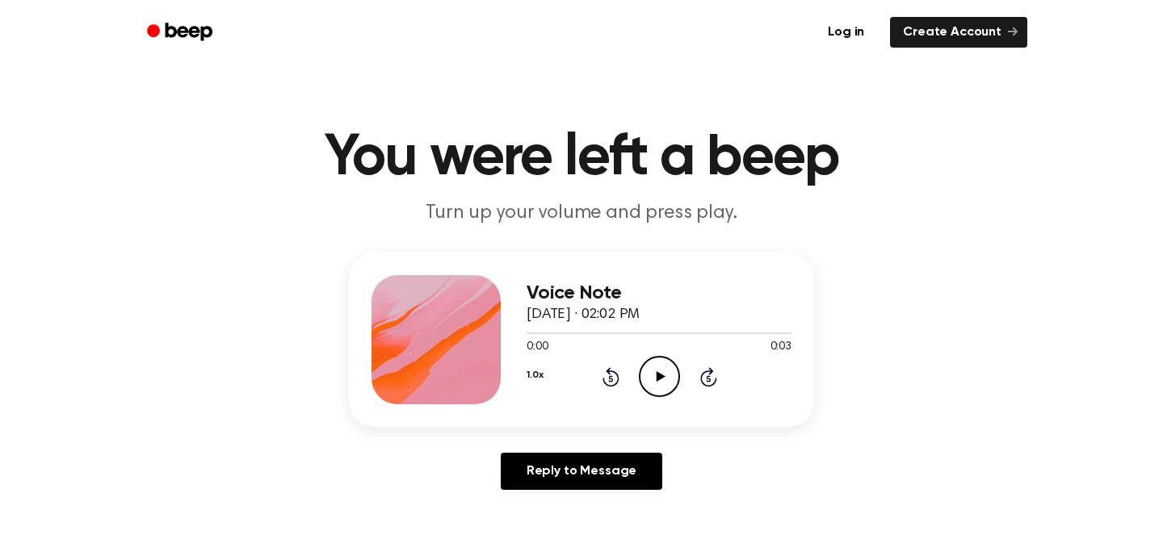 The width and height of the screenshot is (1163, 560). I want to click on span: 0:00, so click(537, 347).